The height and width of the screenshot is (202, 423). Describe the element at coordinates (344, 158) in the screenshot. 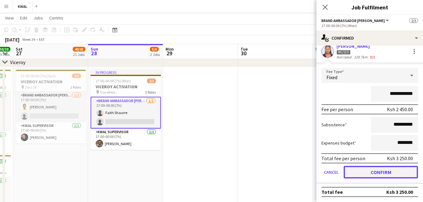

I see `div: Total fee per person` at that location.